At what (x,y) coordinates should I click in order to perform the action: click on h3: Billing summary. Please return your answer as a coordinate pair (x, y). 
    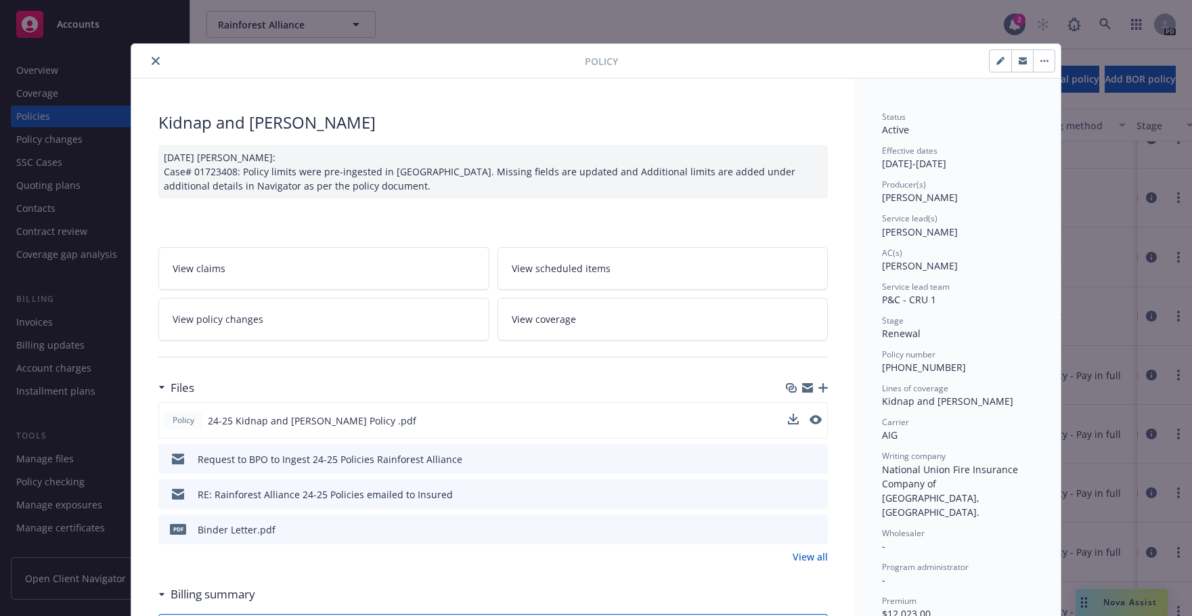
    Looking at the image, I should click on (212, 594).